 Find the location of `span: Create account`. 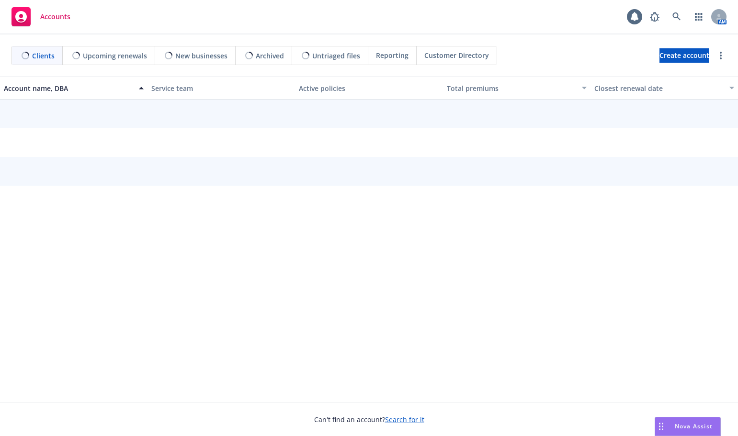

span: Create account is located at coordinates (684, 56).